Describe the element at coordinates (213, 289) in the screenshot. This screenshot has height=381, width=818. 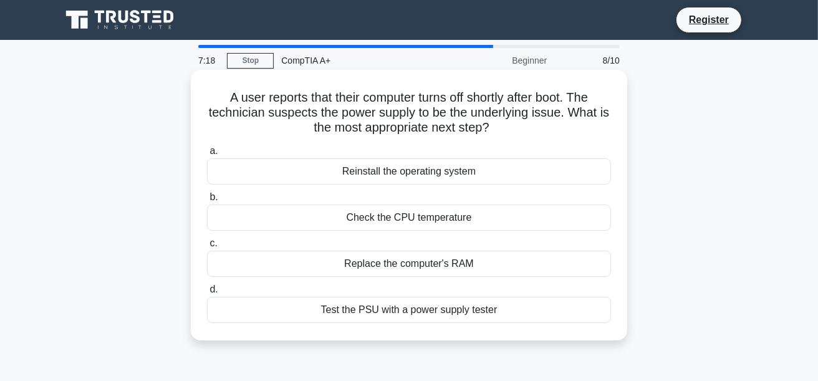
I see `span: d.` at that location.